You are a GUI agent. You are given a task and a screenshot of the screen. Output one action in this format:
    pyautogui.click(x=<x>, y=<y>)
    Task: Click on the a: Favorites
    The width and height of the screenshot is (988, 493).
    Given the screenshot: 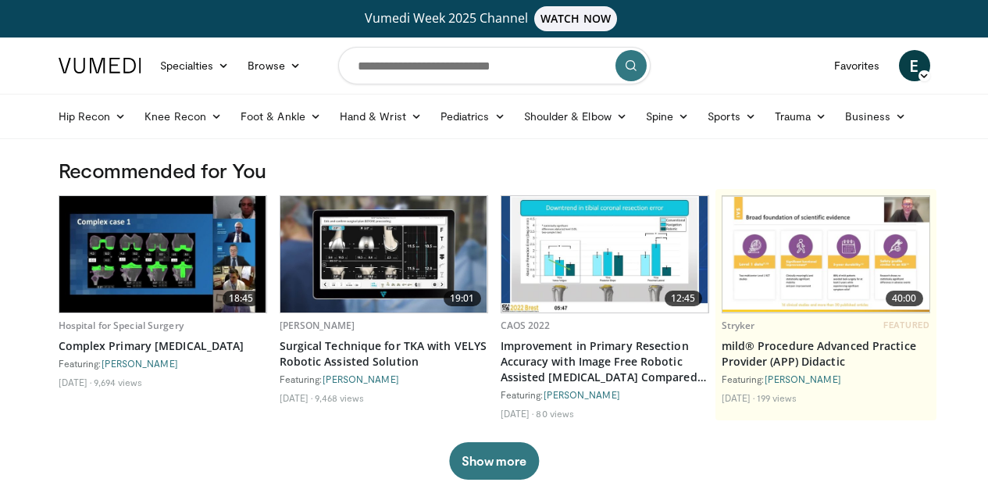 What is the action you would take?
    pyautogui.click(x=856, y=66)
    